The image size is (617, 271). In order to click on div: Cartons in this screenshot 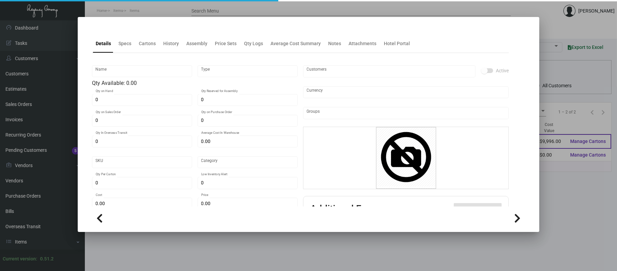, I will do `click(147, 43)`.